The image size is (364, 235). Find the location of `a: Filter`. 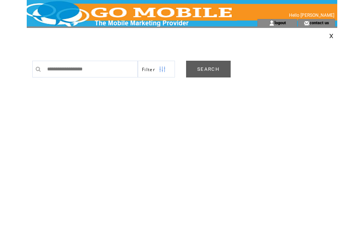

a: Filter is located at coordinates (157, 69).